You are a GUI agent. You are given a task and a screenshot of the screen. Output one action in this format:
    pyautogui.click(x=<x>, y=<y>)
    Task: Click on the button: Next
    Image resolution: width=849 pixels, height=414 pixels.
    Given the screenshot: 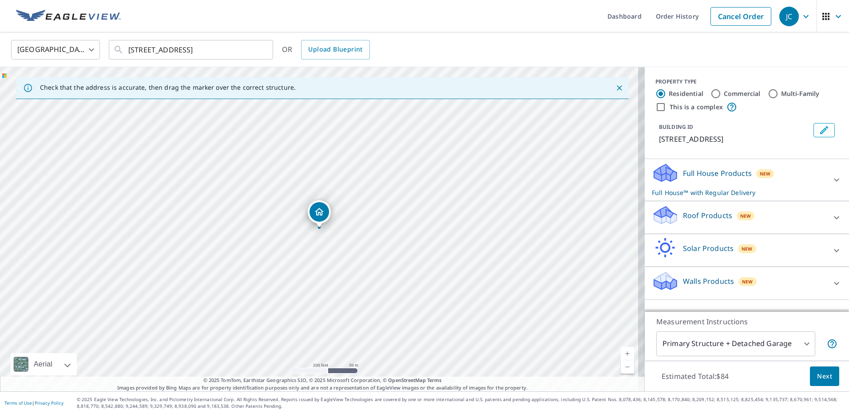 What is the action you would take?
    pyautogui.click(x=824, y=376)
    